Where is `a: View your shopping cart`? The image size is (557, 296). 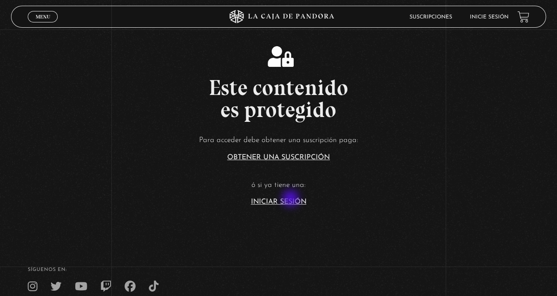 a: View your shopping cart is located at coordinates (523, 17).